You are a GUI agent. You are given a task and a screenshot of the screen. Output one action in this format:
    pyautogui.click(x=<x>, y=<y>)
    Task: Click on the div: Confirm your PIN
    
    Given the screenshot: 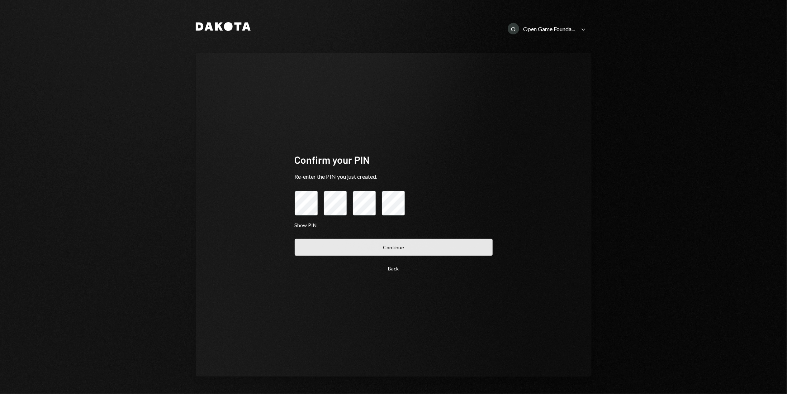 What is the action you would take?
    pyautogui.click(x=394, y=160)
    